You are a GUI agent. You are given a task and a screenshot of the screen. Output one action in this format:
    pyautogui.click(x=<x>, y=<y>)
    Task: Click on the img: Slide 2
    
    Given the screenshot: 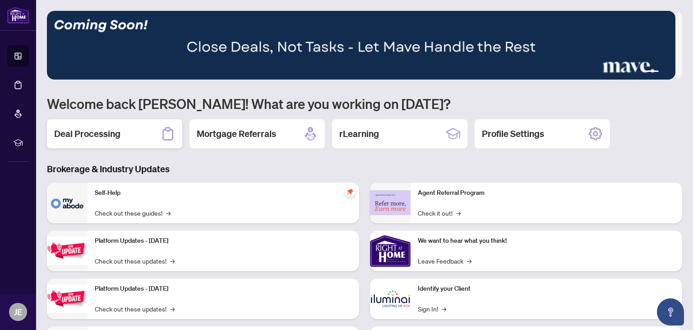 What is the action you would take?
    pyautogui.click(x=361, y=45)
    